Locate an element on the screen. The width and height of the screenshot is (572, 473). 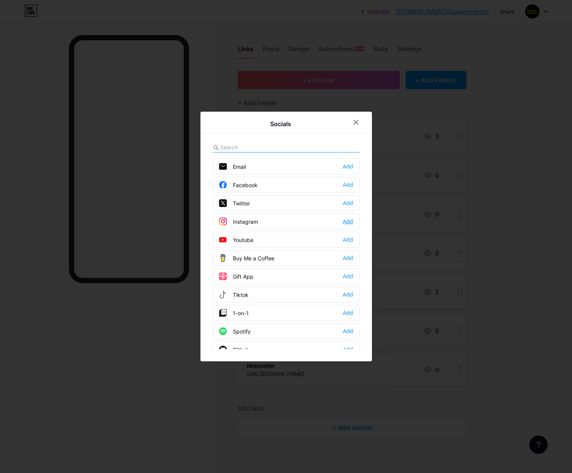
div: Youtube is located at coordinates (236, 240).